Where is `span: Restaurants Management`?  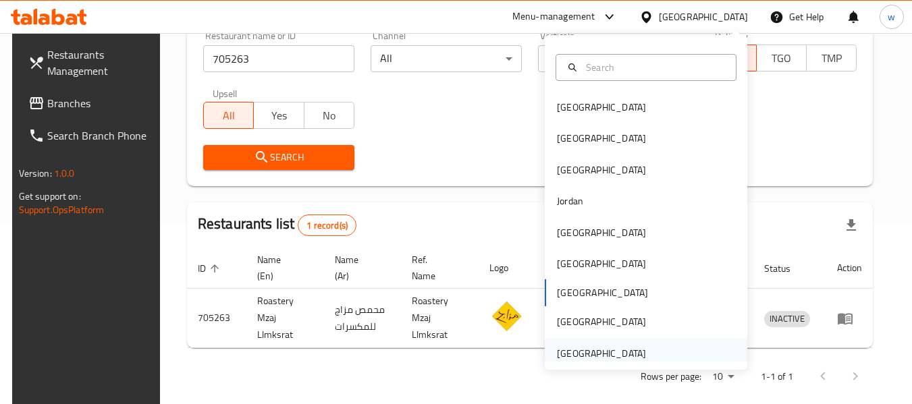
span: Restaurants Management is located at coordinates (101, 63).